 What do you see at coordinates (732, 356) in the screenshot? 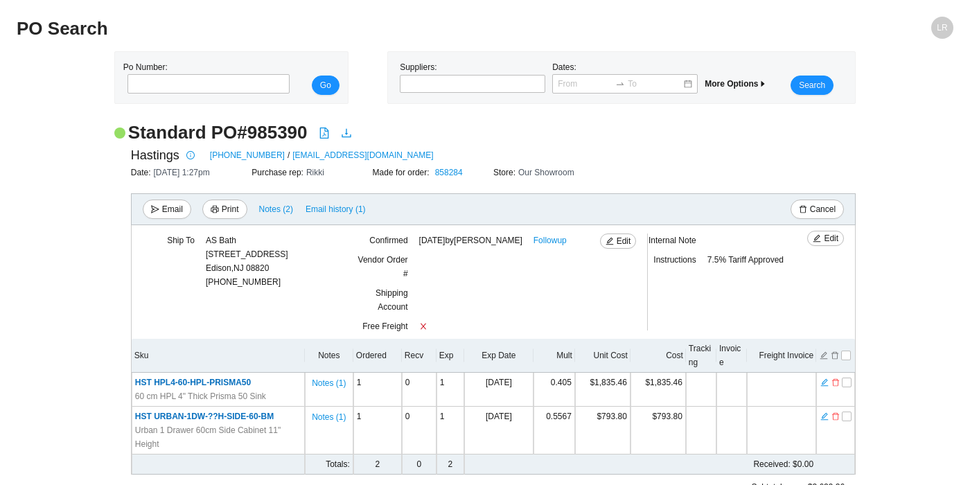
I see `th: Invoice` at bounding box center [732, 356].